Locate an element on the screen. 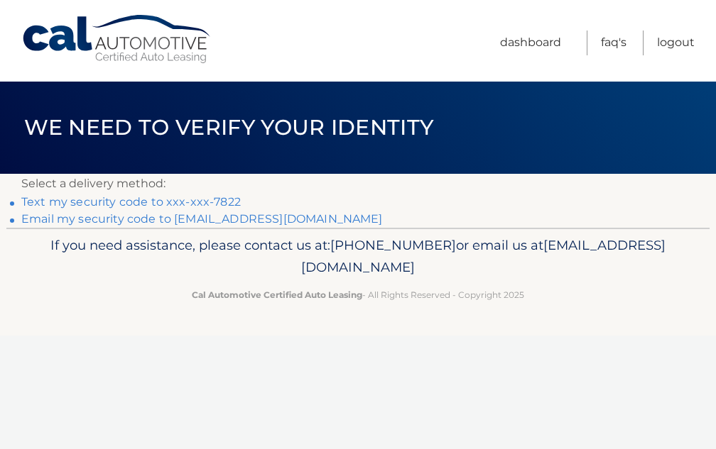 The image size is (716, 449). p: - All Rights Reserved - Copyright 2025 is located at coordinates (358, 295).